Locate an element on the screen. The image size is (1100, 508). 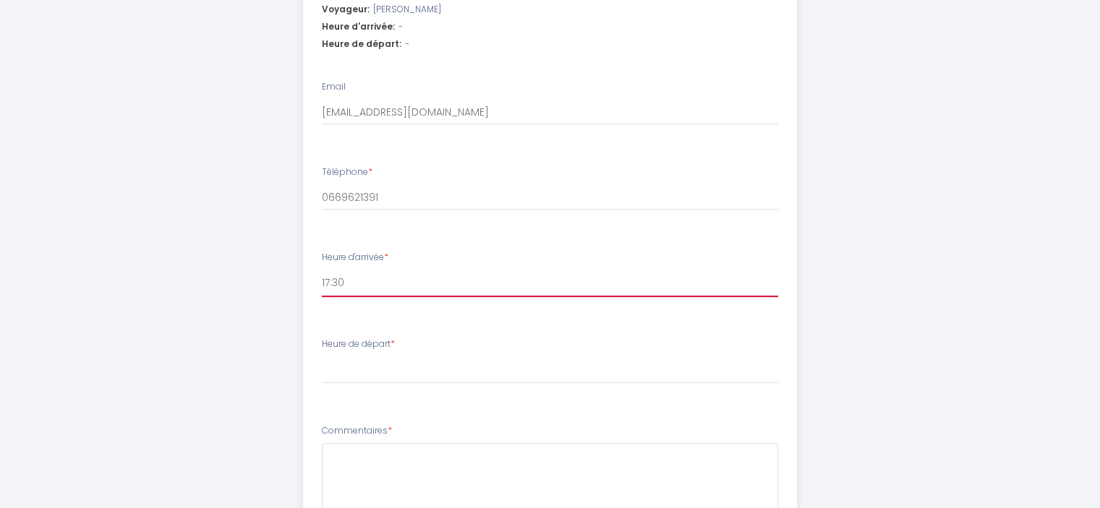
label: Email is located at coordinates (333, 87).